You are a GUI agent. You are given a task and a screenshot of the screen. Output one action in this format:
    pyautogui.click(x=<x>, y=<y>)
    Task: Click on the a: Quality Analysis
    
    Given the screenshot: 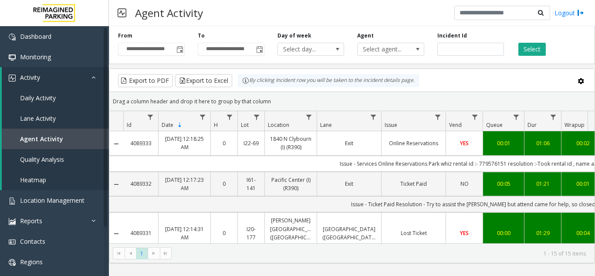 What is the action you would take?
    pyautogui.click(x=55, y=159)
    